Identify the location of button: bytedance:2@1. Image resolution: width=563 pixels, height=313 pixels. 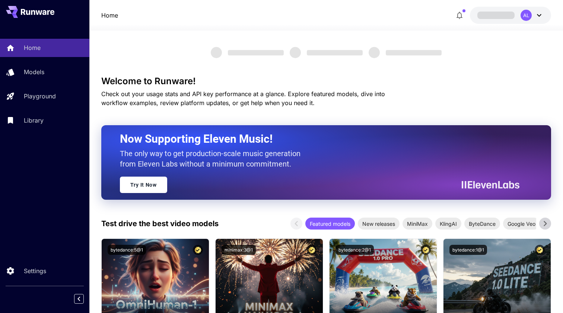
(354, 249).